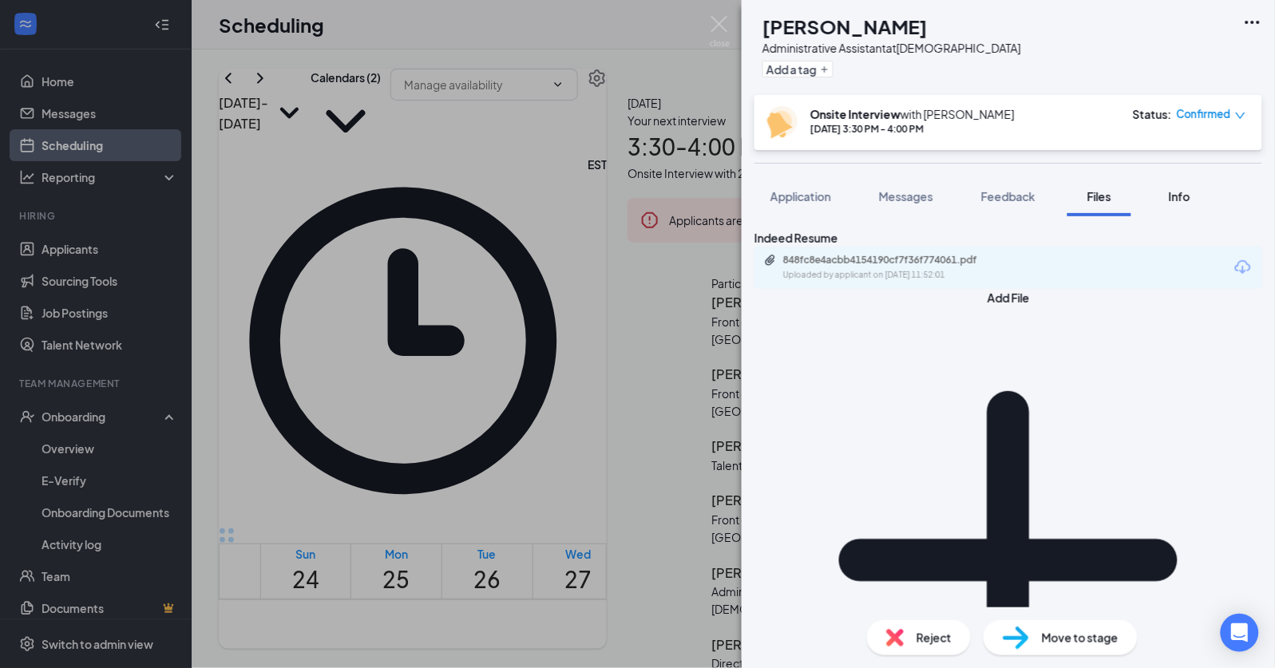  What do you see at coordinates (855, 114) in the screenshot?
I see `b: Onsite Interview` at bounding box center [855, 114].